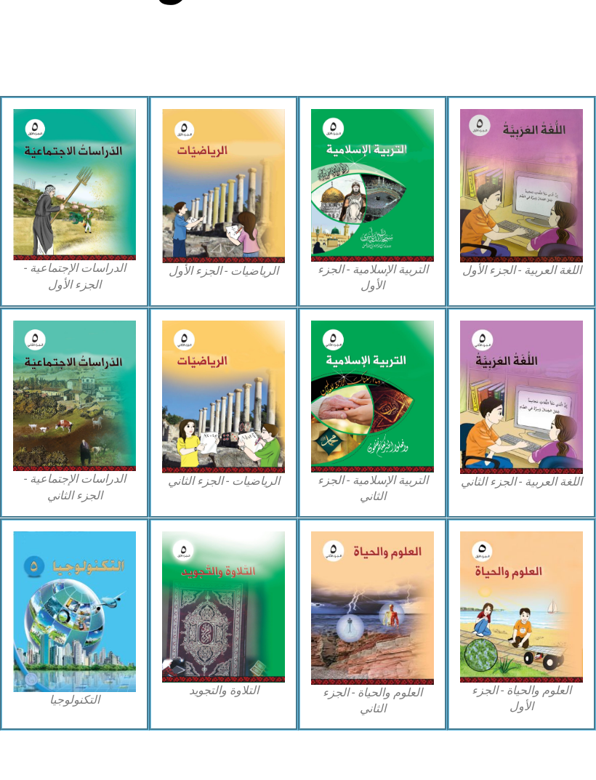 This screenshot has width=596, height=780. What do you see at coordinates (372, 488) in the screenshot?
I see `figcaption: التربية الإسلامية - الجزء الثاني` at bounding box center [372, 488].